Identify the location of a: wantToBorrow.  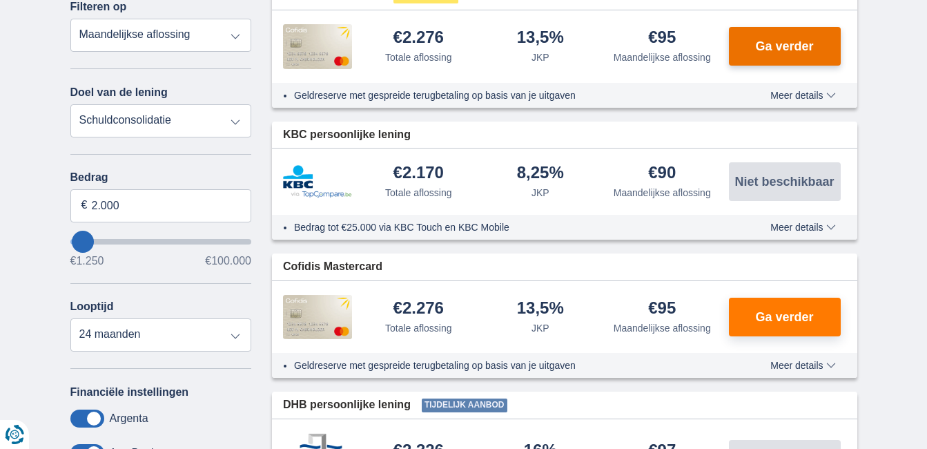
(161, 242).